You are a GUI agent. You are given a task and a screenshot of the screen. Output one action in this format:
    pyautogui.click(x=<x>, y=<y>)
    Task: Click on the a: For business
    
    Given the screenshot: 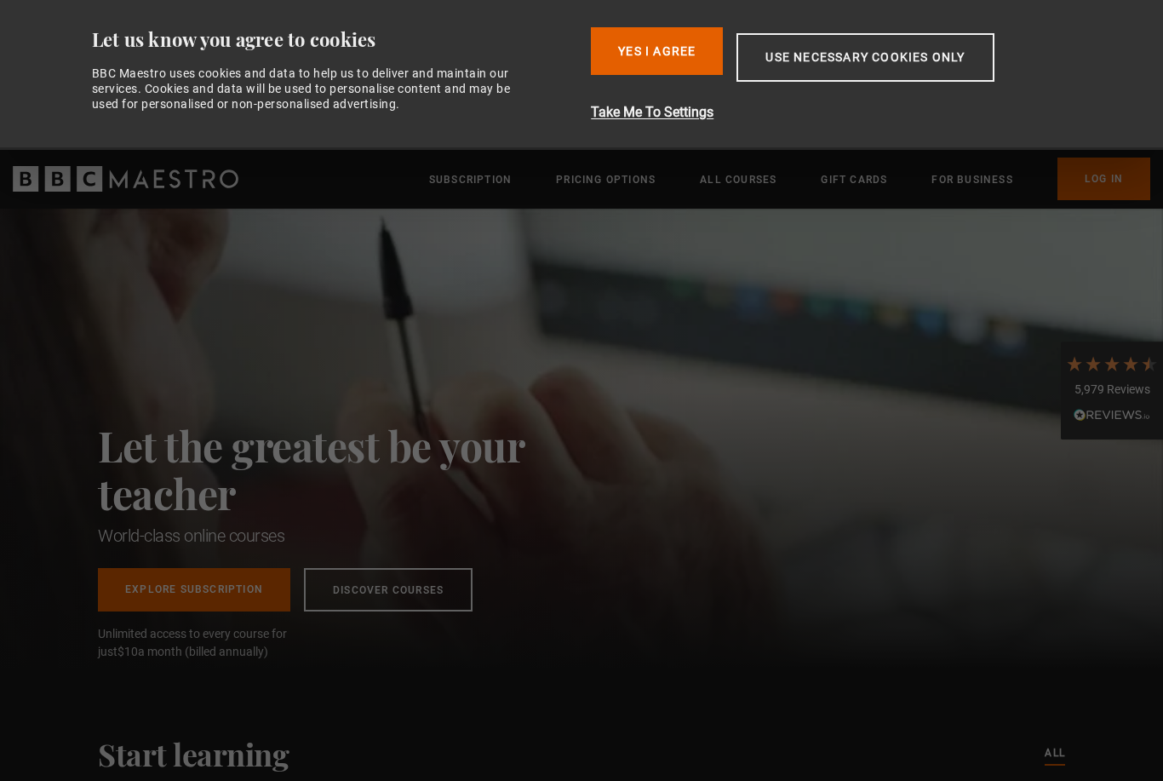 What is the action you would take?
    pyautogui.click(x=971, y=180)
    